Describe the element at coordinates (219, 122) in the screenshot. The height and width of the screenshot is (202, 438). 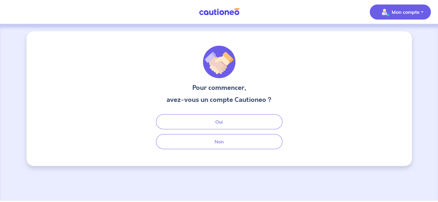
I see `button: Oui` at that location.